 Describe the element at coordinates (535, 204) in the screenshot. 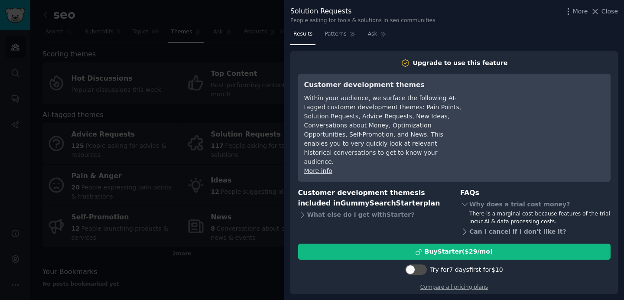

I see `div: Why does a trial cost money?` at that location.